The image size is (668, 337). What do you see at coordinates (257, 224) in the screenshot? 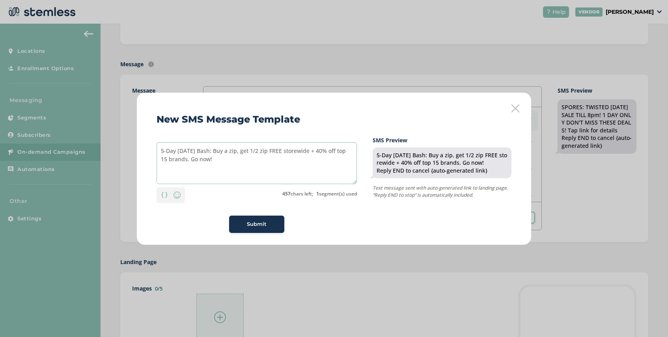
I see `button: Submit` at bounding box center [257, 224].